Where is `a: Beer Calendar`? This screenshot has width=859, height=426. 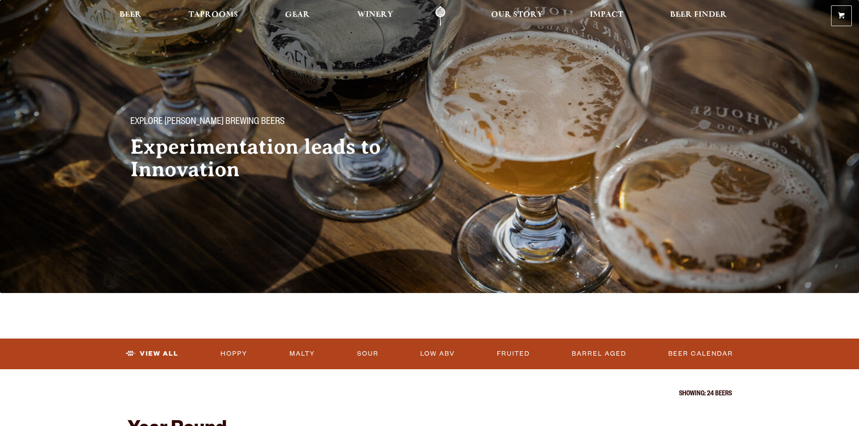
a: Beer Calendar is located at coordinates (700, 354).